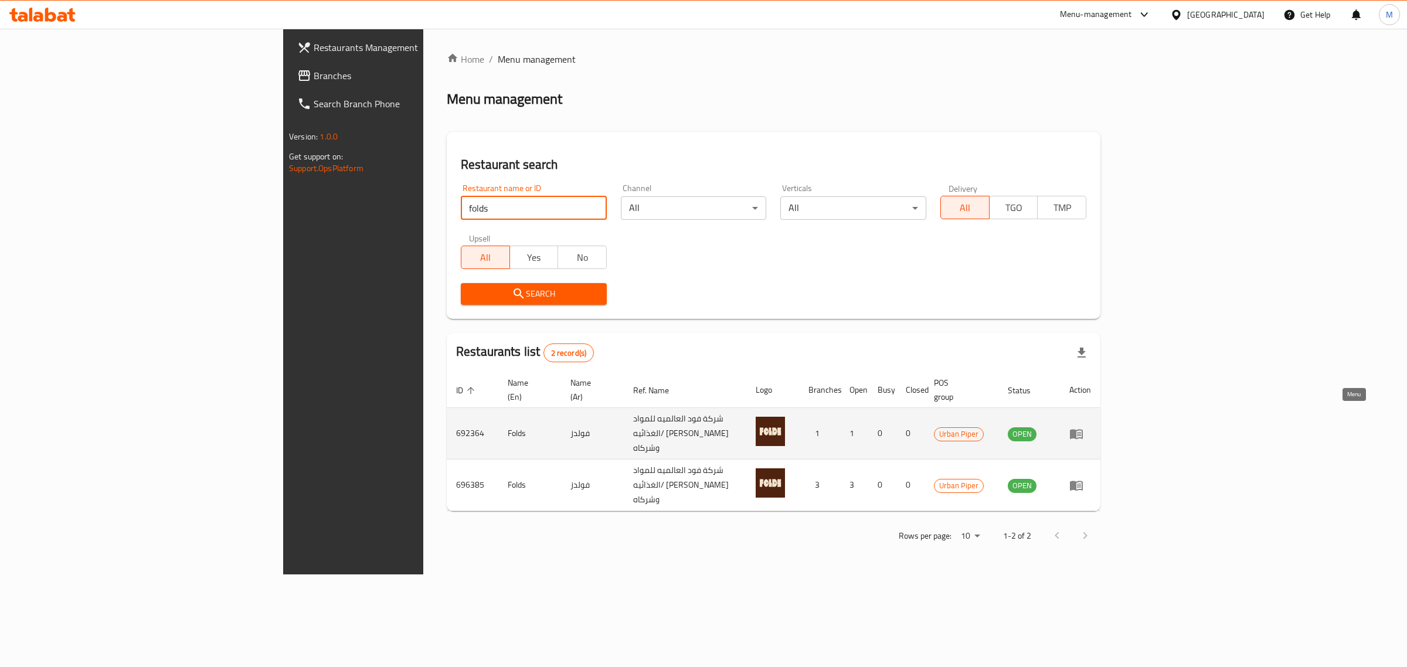 The width and height of the screenshot is (1407, 667). What do you see at coordinates (1017, 536) in the screenshot?
I see `p: 1-2 of 2` at bounding box center [1017, 536].